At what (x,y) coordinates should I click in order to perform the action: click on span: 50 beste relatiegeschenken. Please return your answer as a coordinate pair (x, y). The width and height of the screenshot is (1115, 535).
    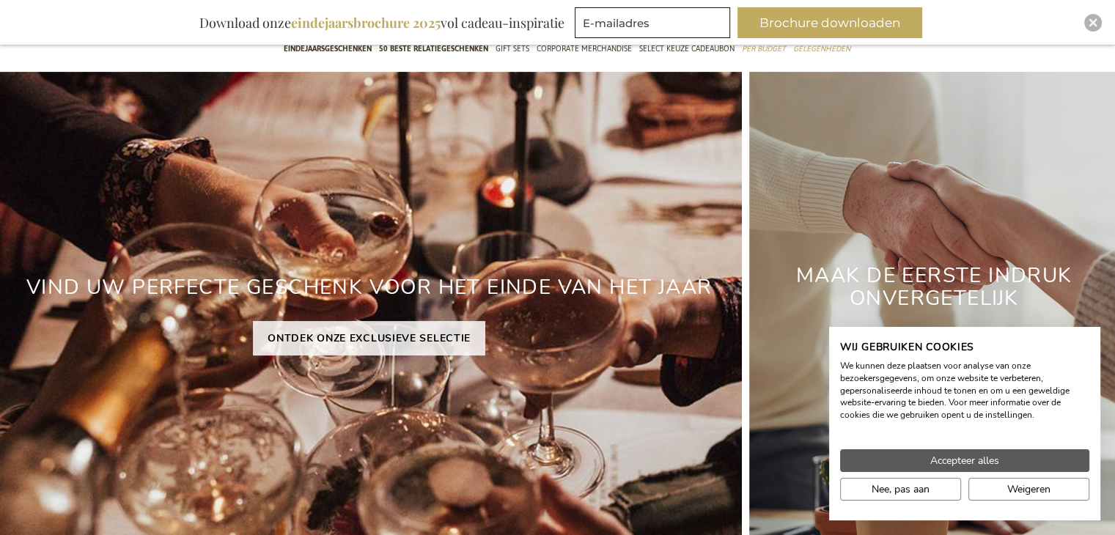
    Looking at the image, I should click on (433, 48).